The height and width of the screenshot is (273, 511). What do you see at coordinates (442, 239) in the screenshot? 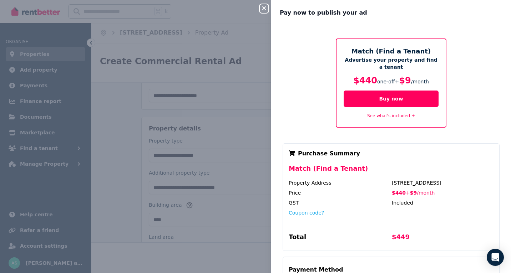
I see `div: $449` at bounding box center [442, 239].